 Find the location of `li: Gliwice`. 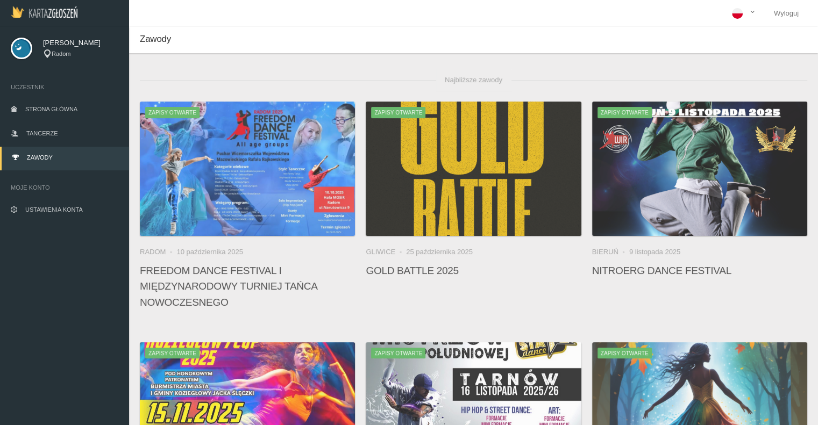

li: Gliwice is located at coordinates (386, 252).